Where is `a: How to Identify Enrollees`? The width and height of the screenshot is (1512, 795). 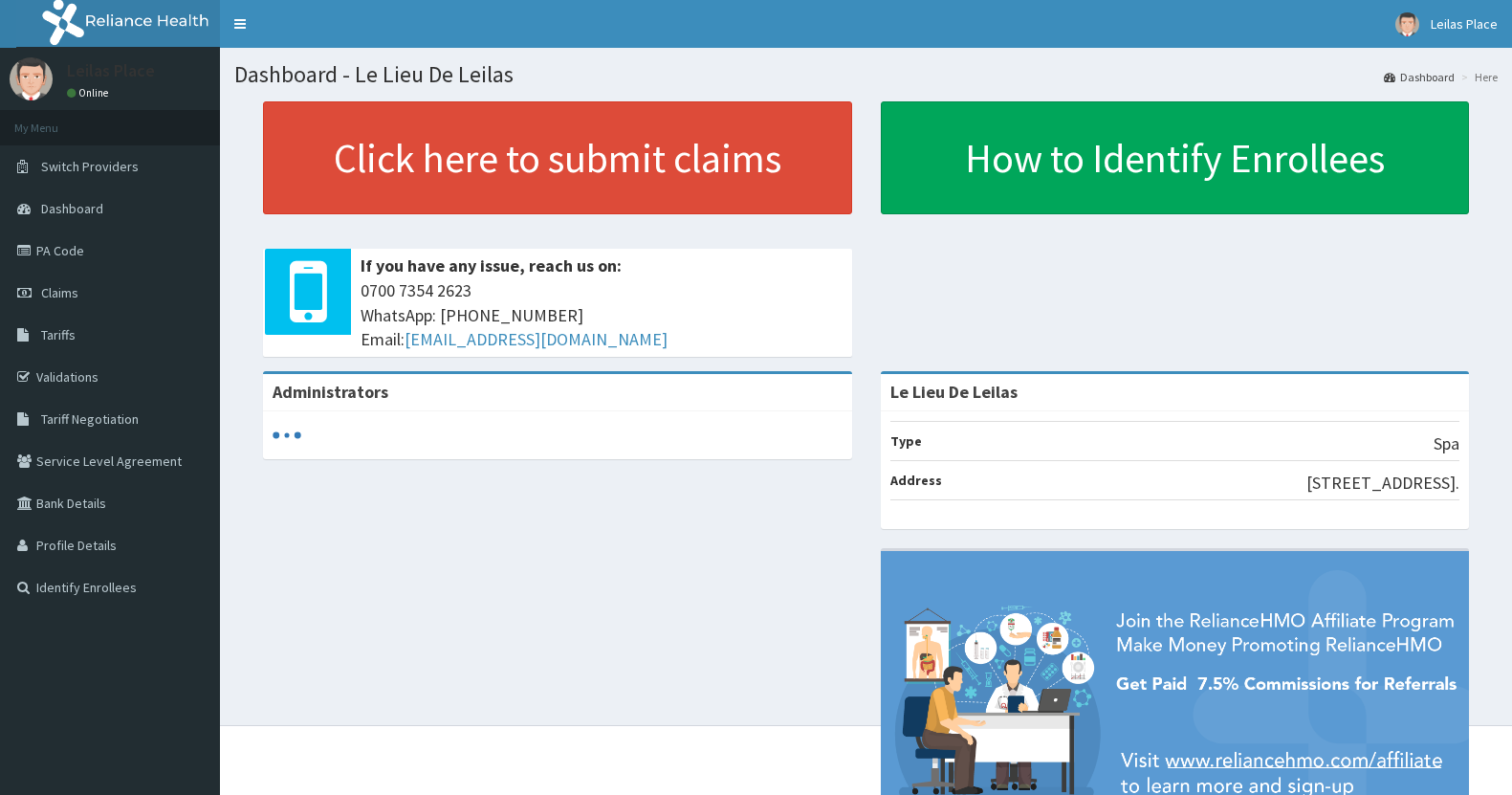
a: How to Identify Enrollees is located at coordinates (1175, 158).